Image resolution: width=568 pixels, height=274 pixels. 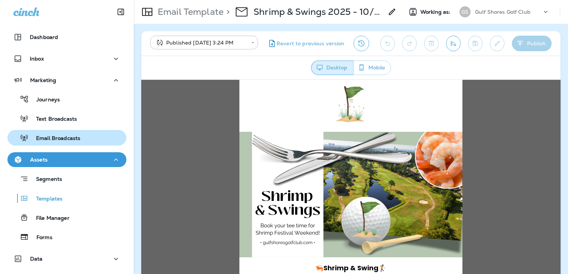 What do you see at coordinates (67, 99) in the screenshot?
I see `button: Journeys` at bounding box center [67, 99].